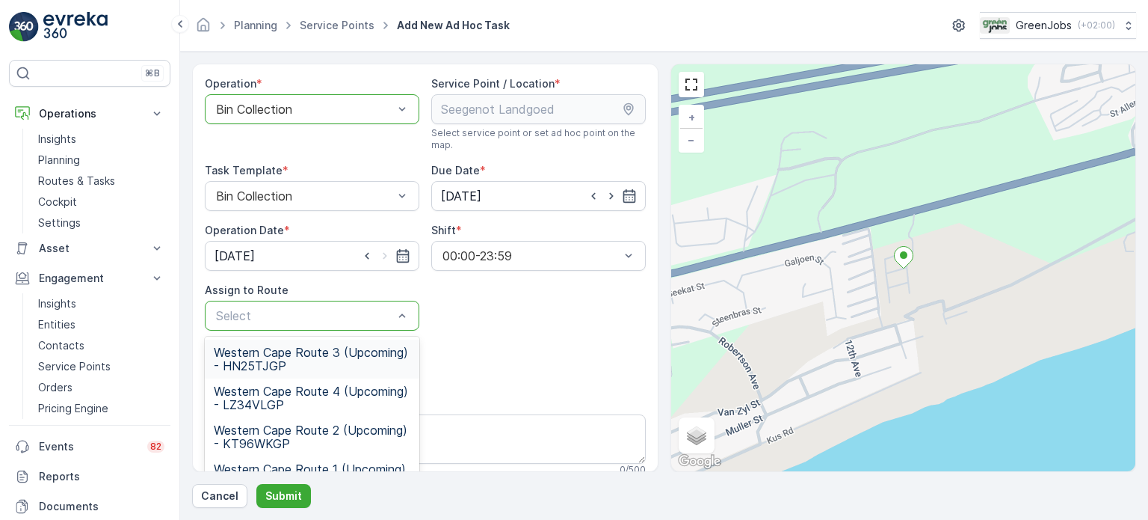  What do you see at coordinates (73, 408) in the screenshot?
I see `p: Pricing Engine` at bounding box center [73, 408].